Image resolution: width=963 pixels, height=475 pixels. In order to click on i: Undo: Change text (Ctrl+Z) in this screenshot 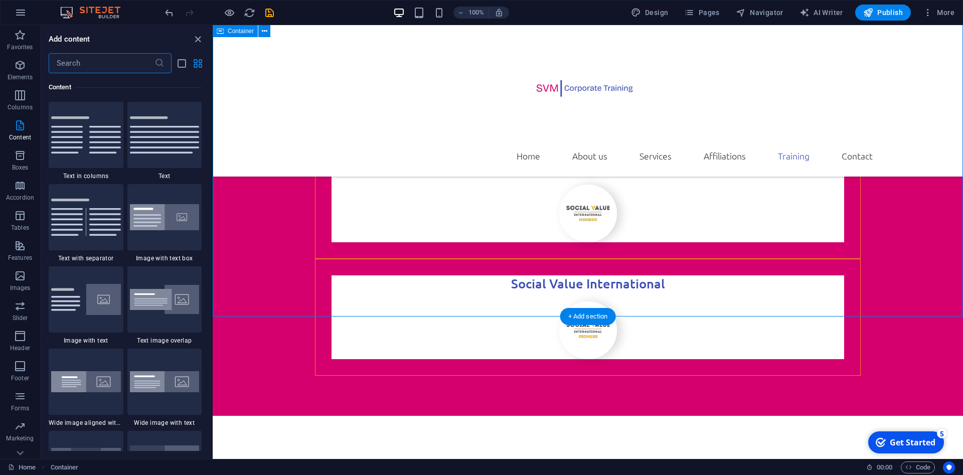, I will do `click(169, 13)`.